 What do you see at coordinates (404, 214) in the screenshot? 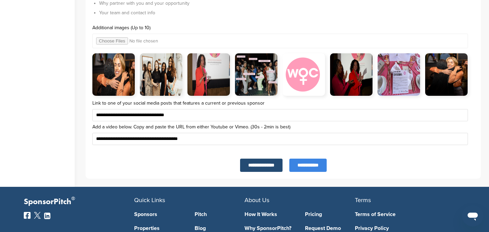
I see `a: Terms of Service` at bounding box center [404, 214].